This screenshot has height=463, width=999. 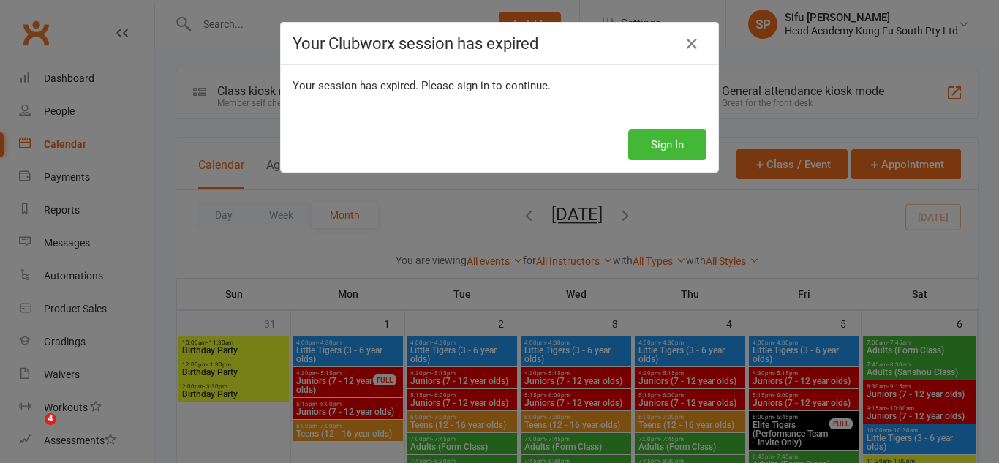 I want to click on span: Your session has expired. Please sign in to continue., so click(x=421, y=86).